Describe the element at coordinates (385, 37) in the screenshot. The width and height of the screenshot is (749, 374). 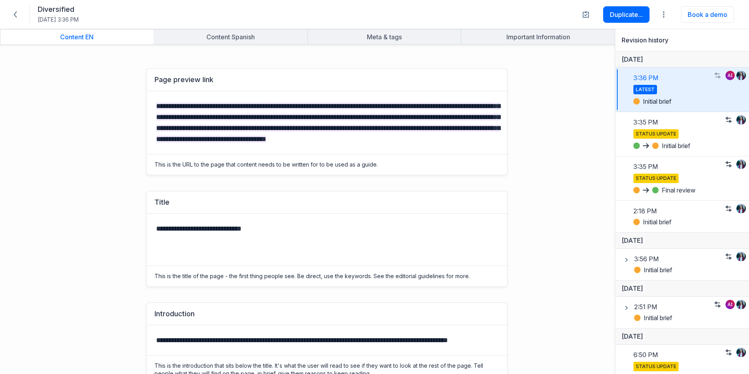
I see `a: Meta & tags` at that location.